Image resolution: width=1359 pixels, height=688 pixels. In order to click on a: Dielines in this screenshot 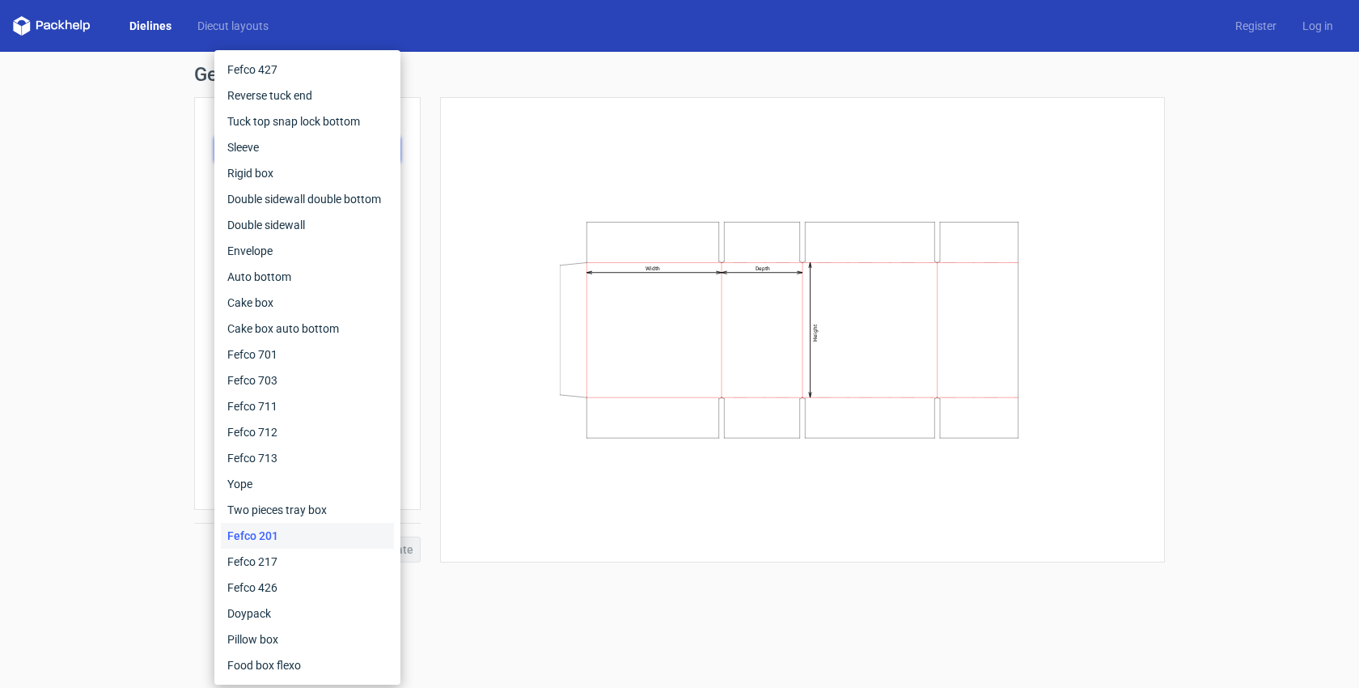, I will do `click(150, 26)`.